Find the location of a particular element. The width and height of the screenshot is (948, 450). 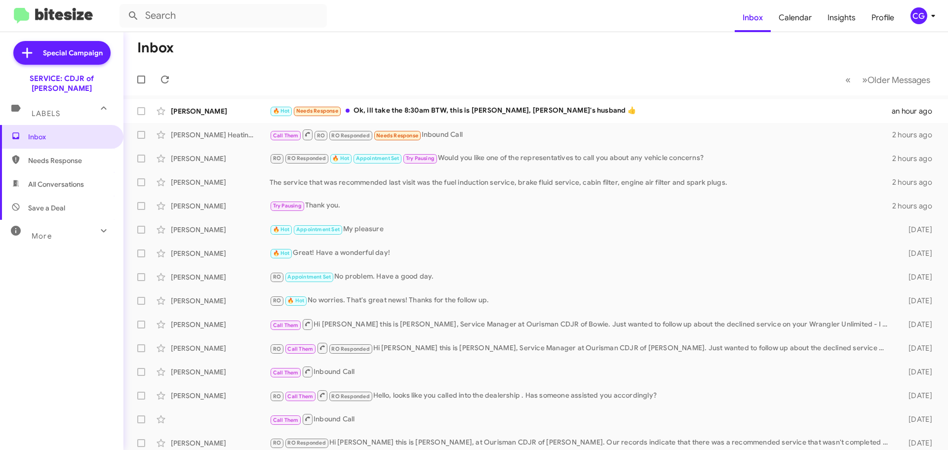

a: Profile is located at coordinates (883, 18).